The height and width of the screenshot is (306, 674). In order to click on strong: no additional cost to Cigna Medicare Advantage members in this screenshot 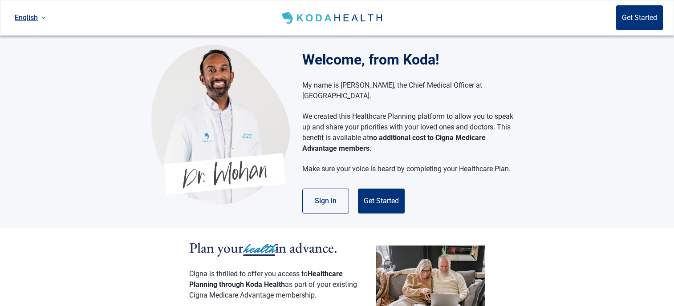, I will do `click(394, 143)`.